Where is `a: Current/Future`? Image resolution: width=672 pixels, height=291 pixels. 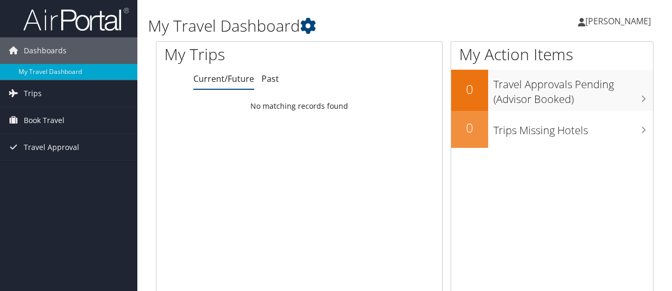
a: Current/Future is located at coordinates (224, 79).